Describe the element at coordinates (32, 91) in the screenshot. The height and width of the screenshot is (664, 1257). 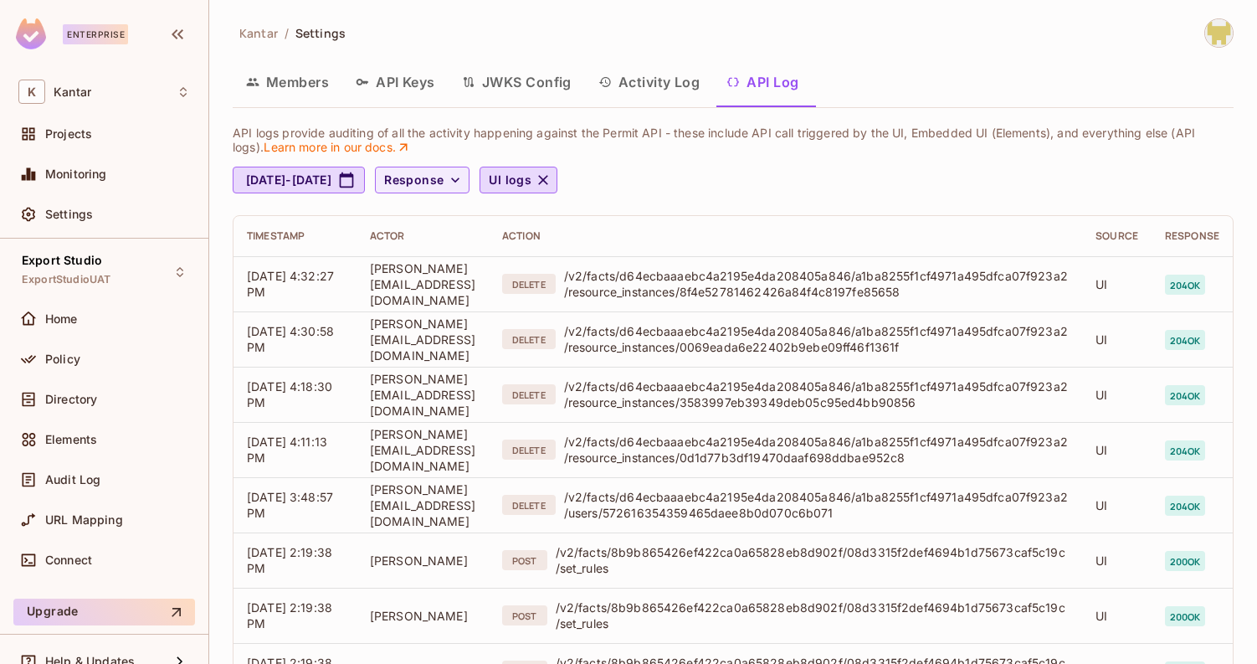
I see `span: K` at that location.